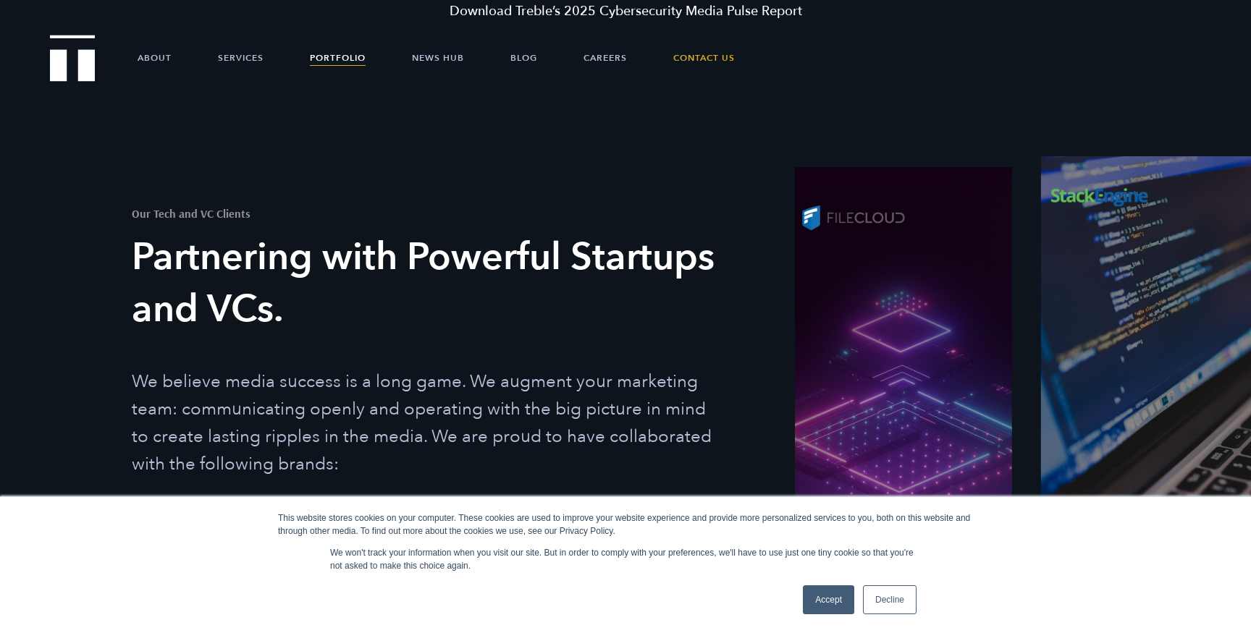 The image size is (1251, 633). I want to click on p: We won't track your information when you visit our site. But in order to comply with your prefere..., so click(625, 560).